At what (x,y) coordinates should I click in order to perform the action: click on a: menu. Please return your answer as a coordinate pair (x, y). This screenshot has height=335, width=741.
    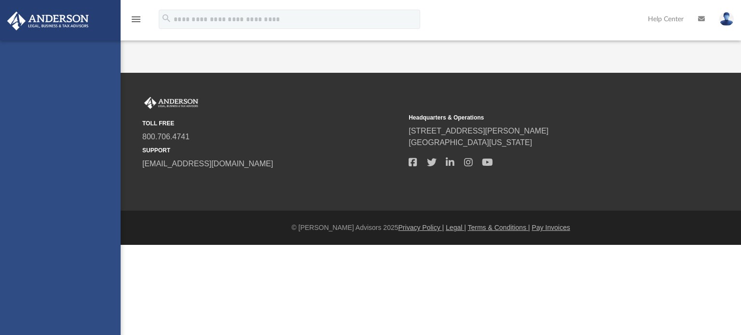
    Looking at the image, I should click on (136, 22).